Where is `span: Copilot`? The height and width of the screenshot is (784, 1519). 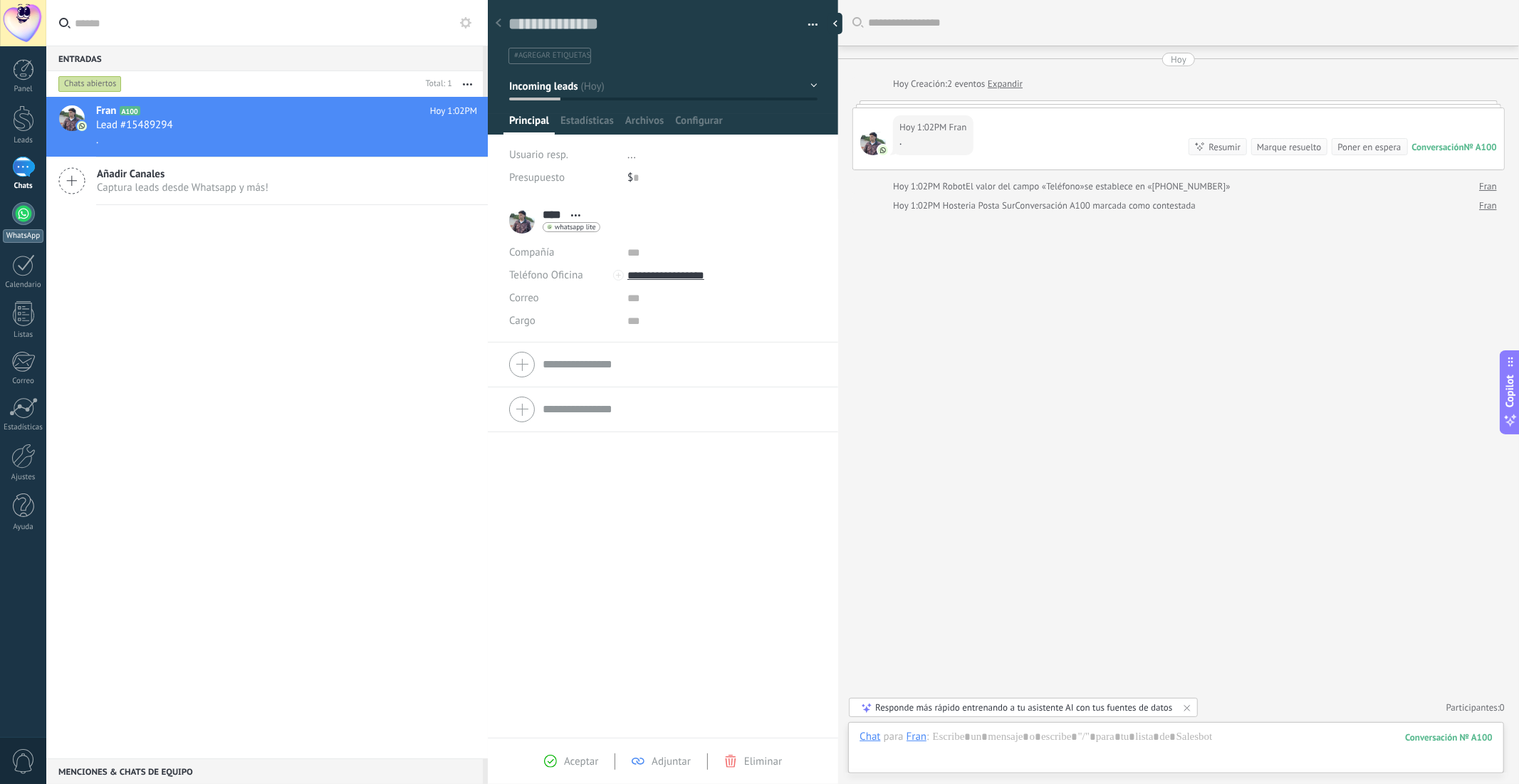
span: Copilot is located at coordinates (1511, 392).